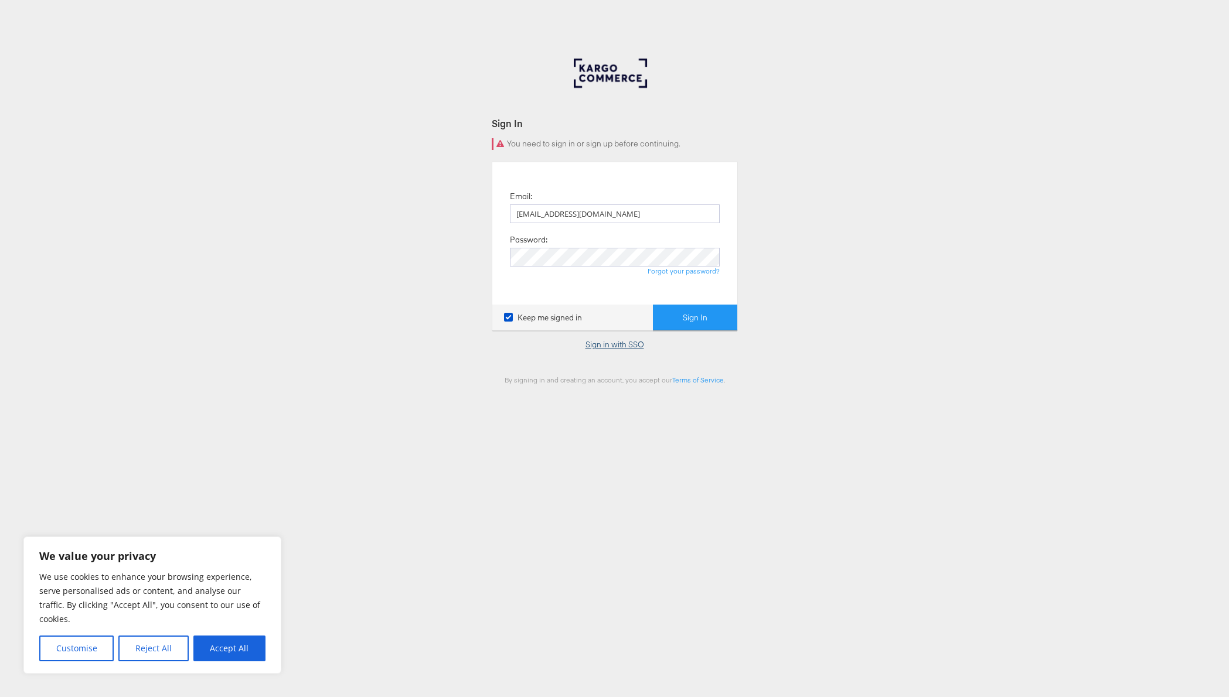  Describe the element at coordinates (152, 556) in the screenshot. I see `p: We value your privacy` at that location.